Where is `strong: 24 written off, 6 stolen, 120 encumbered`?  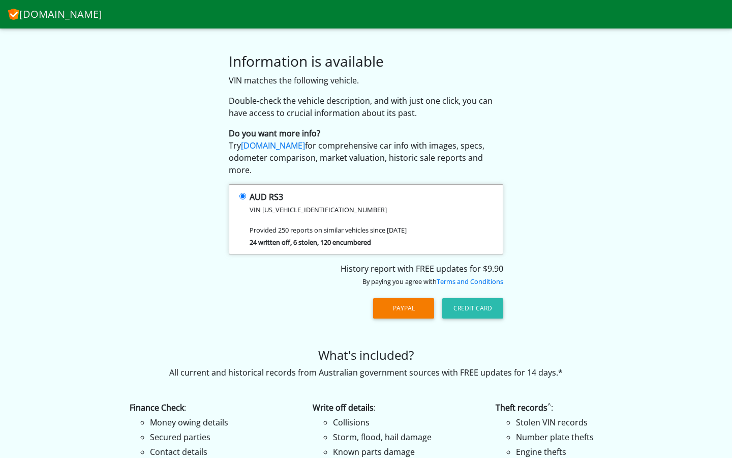 strong: 24 written off, 6 stolen, 120 encumbered is located at coordinates (310, 242).